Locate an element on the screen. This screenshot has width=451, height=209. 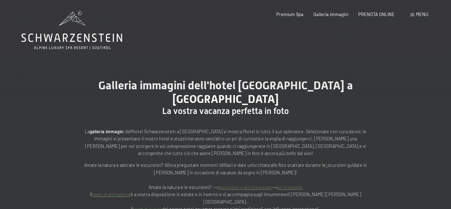
a: sci e inverno is located at coordinates (290, 187).